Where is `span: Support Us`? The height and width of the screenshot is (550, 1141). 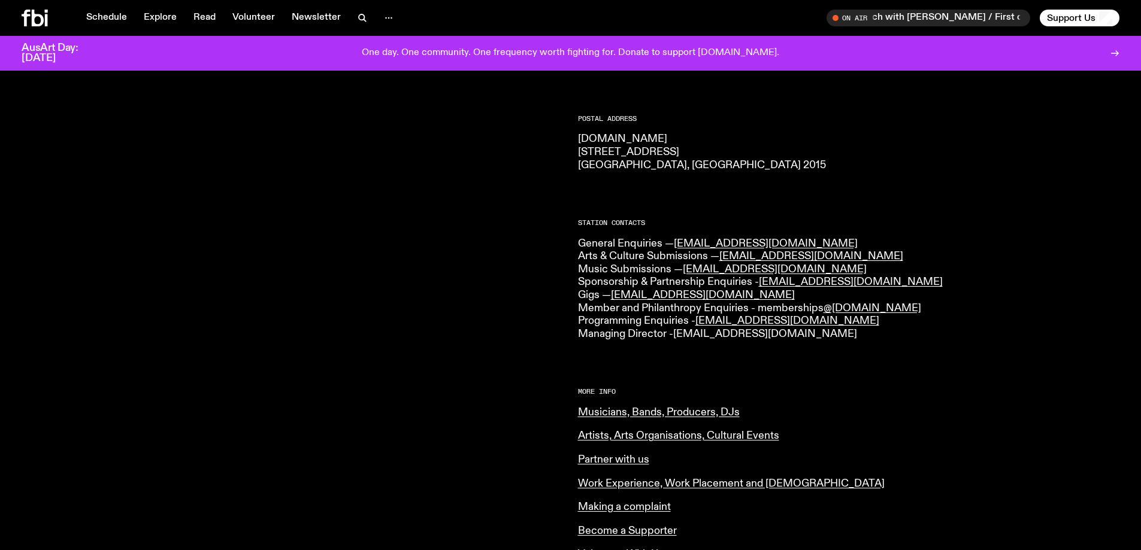
span: Support Us is located at coordinates (1071, 18).